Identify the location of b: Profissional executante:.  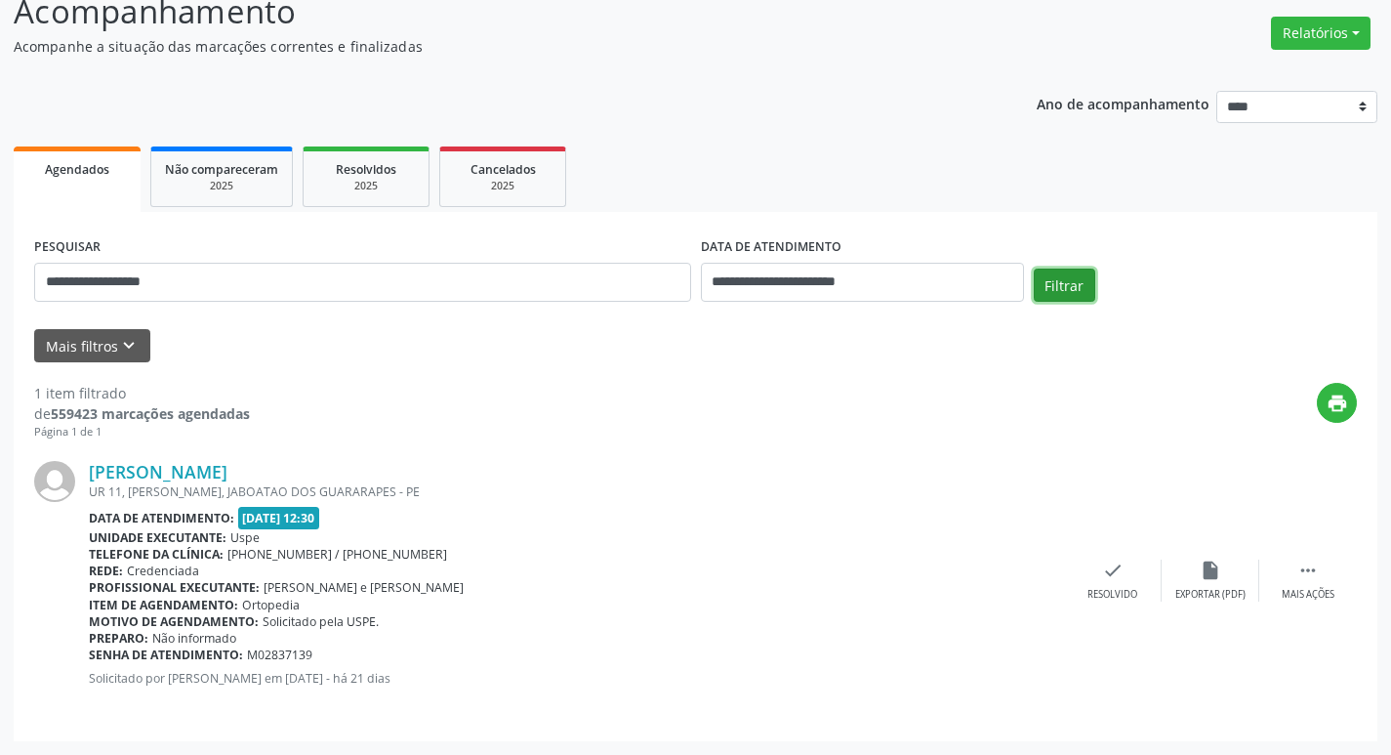
(174, 587).